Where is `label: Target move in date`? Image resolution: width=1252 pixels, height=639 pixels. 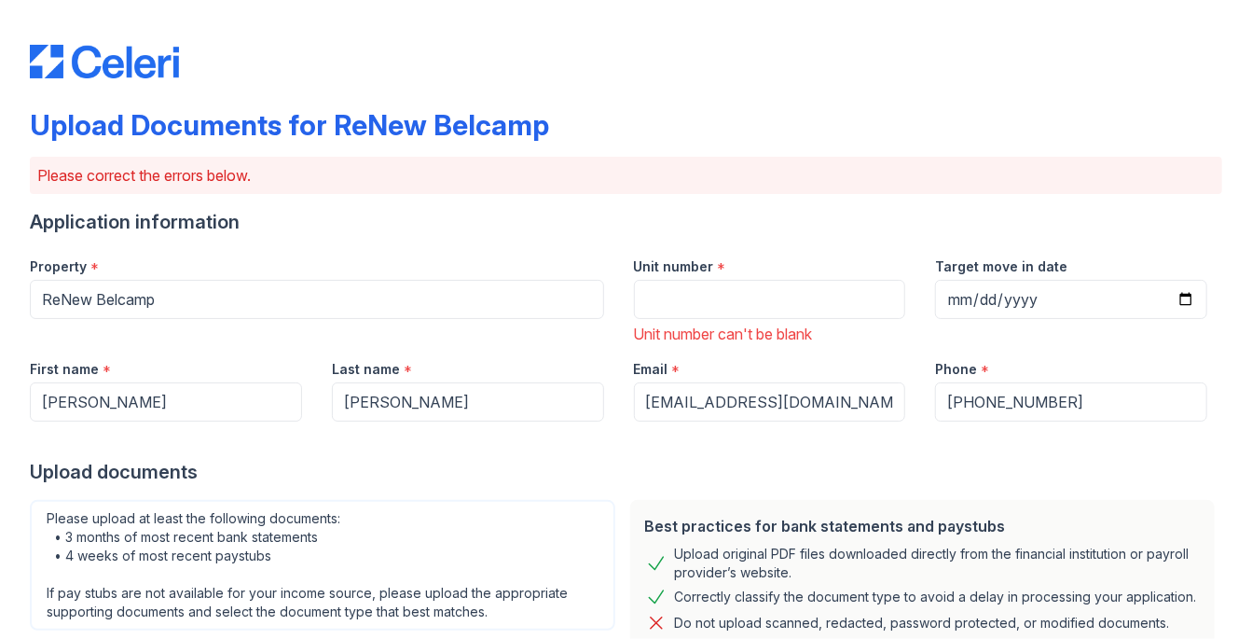
label: Target move in date is located at coordinates (1002, 267).